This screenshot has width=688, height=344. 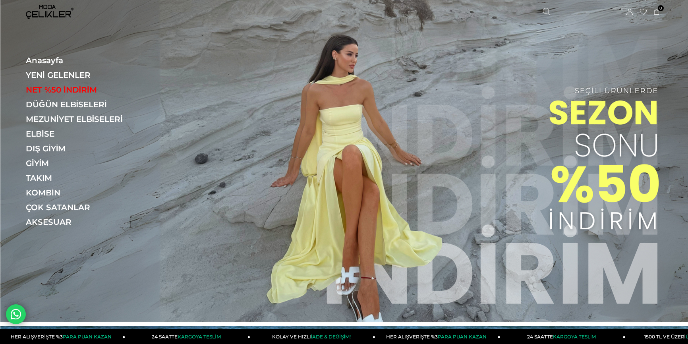 What do you see at coordinates (50, 12) in the screenshot?
I see `img: logo` at bounding box center [50, 12].